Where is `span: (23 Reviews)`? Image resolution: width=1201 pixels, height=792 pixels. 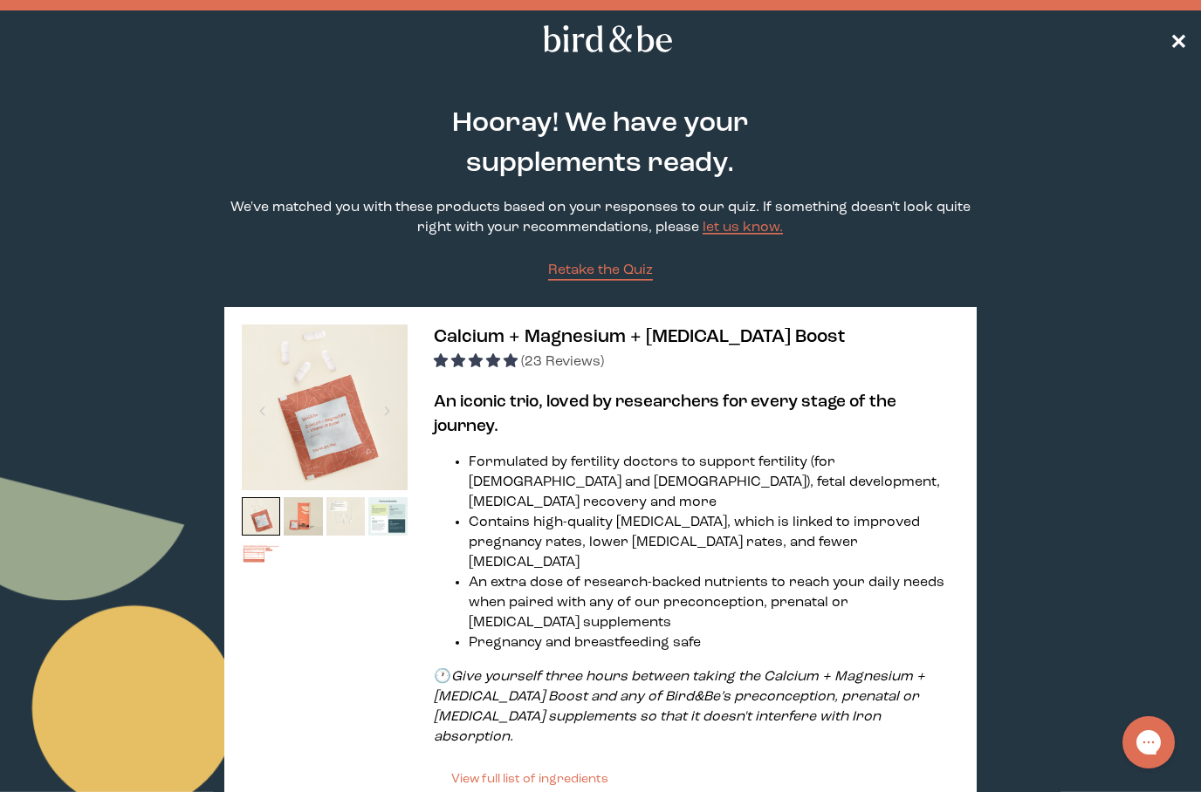
span: (23 Reviews) is located at coordinates (562, 362).